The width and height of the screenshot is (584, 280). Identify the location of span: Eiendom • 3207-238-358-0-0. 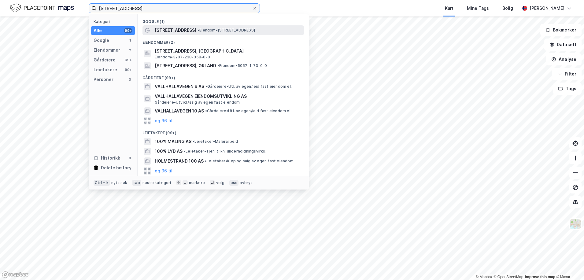
(182, 57).